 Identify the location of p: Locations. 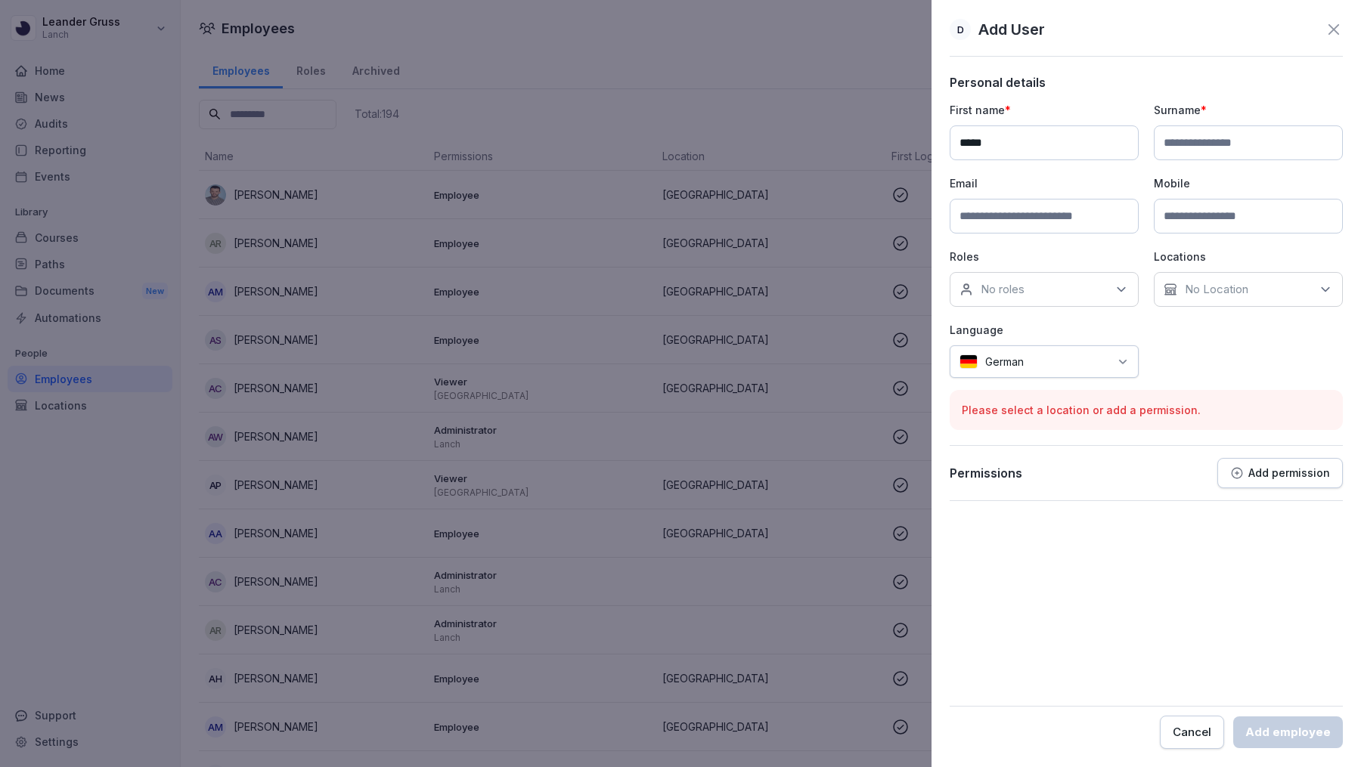
(1248, 256).